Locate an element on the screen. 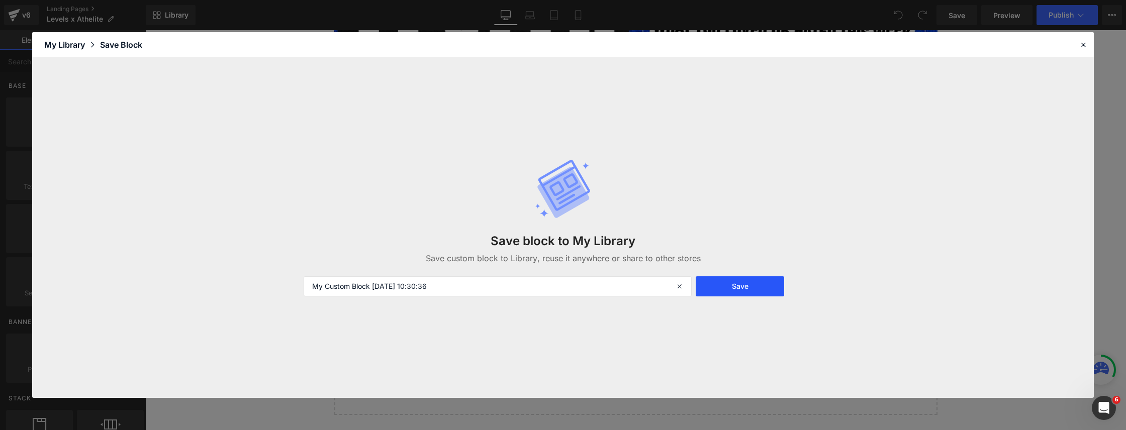 Image resolution: width=1126 pixels, height=430 pixels. a: Add Single Section is located at coordinates (540, 336).